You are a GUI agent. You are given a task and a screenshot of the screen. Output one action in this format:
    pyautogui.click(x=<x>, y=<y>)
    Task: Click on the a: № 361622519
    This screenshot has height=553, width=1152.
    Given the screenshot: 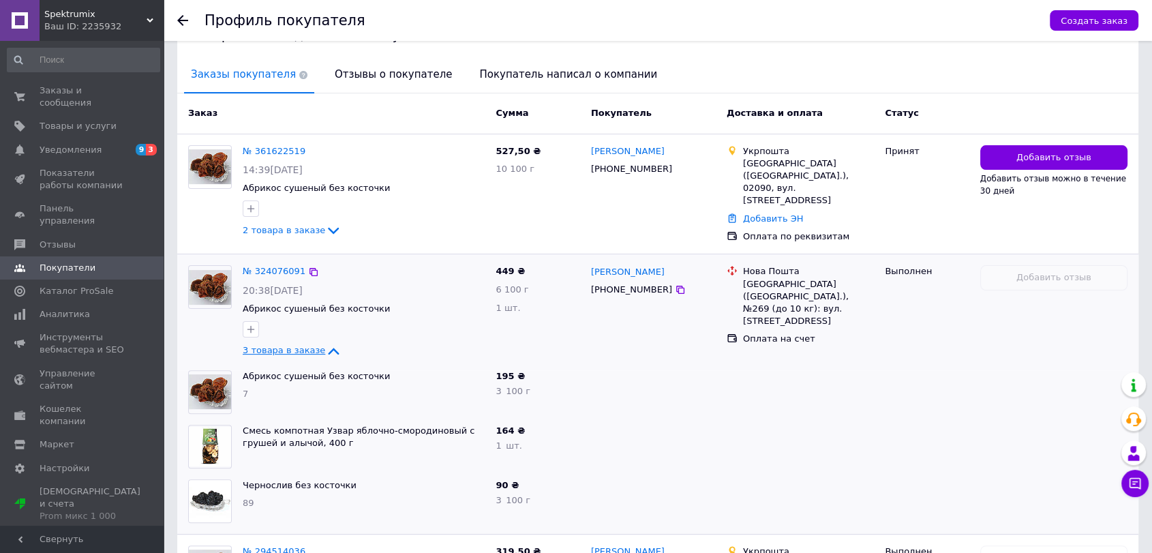 What is the action you would take?
    pyautogui.click(x=274, y=151)
    